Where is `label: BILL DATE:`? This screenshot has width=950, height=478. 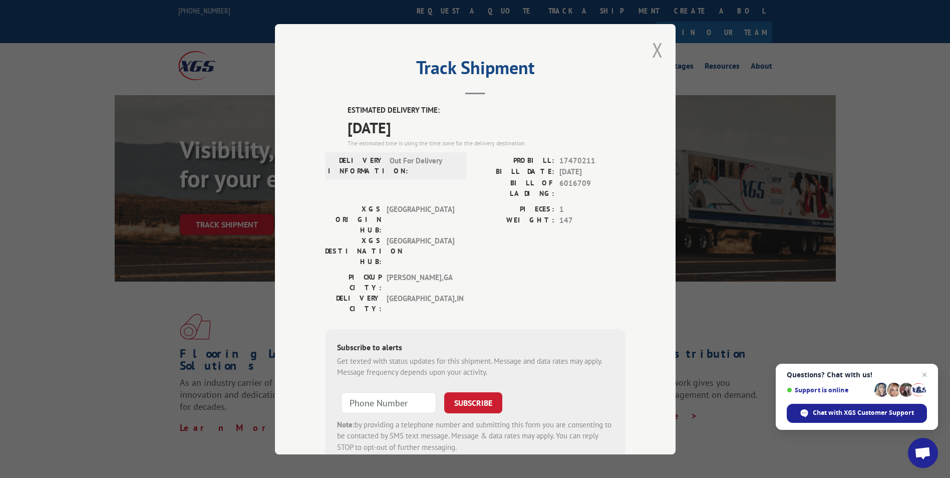
label: BILL DATE: is located at coordinates (515, 172).